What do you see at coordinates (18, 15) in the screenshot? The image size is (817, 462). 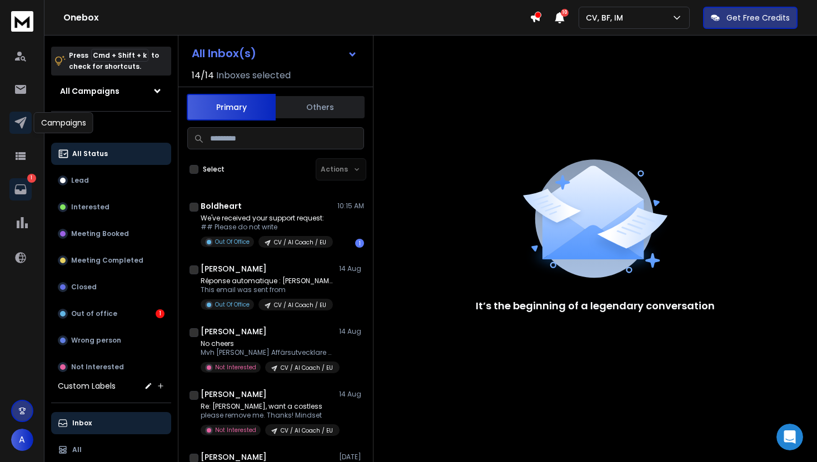 I see `button: go back` at bounding box center [18, 15].